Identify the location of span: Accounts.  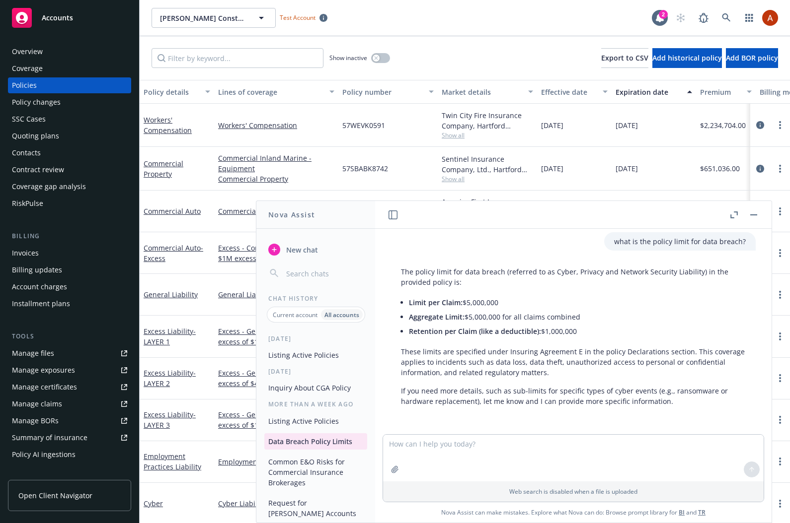
(57, 18).